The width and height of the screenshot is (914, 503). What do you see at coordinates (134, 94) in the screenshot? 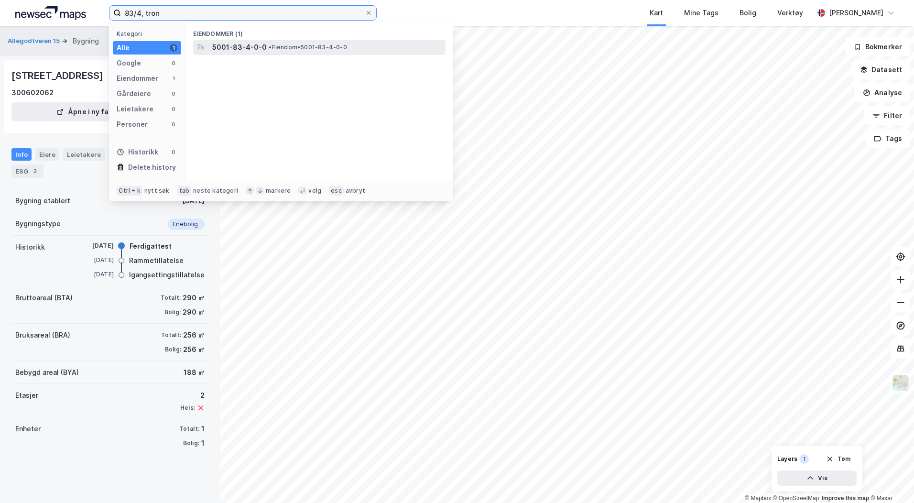
I see `div: Gårdeiere` at bounding box center [134, 94].